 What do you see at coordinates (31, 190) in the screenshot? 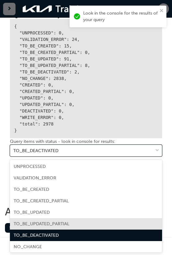
I see `span: TO_BE_CREATED` at bounding box center [31, 190].